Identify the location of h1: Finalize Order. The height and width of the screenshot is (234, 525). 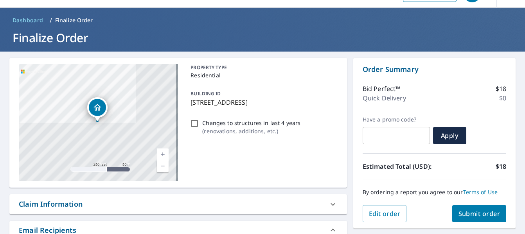
(262, 38).